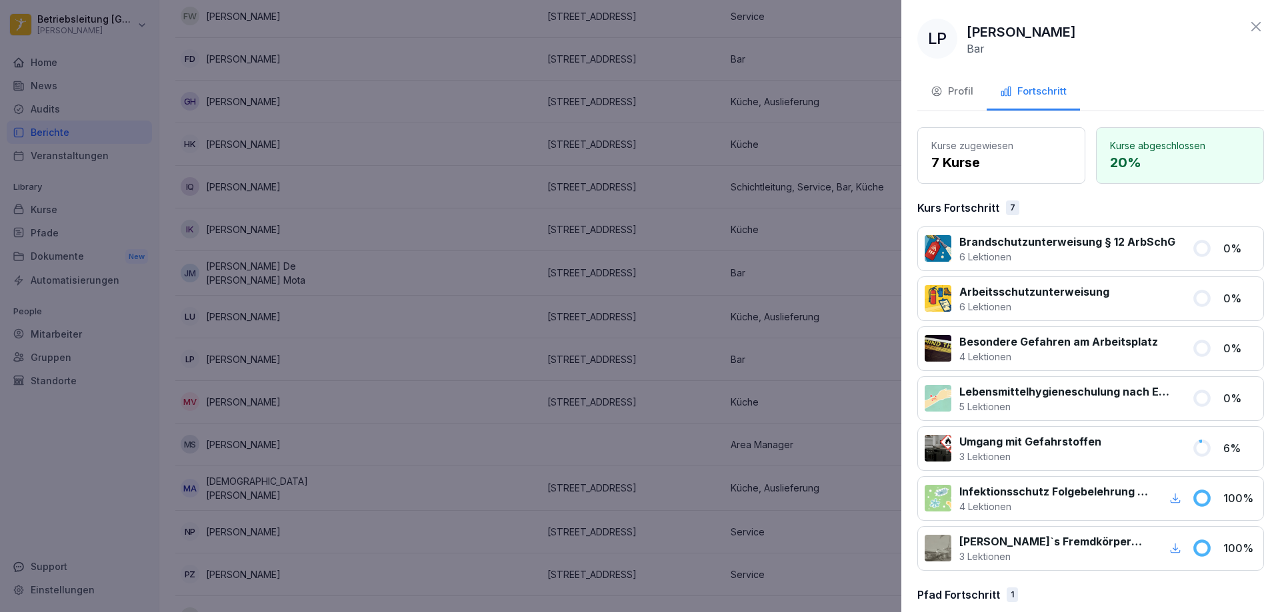  What do you see at coordinates (1067, 242) in the screenshot?
I see `p: Brandschutzunterweisung § 12 ArbSchG` at bounding box center [1067, 242].